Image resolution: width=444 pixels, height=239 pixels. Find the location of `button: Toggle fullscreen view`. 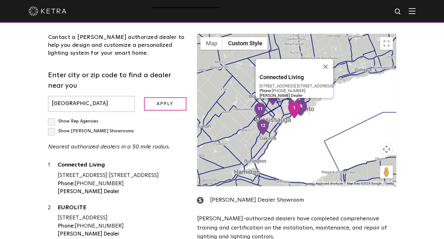

button: Toggle fullscreen view is located at coordinates (386, 43).